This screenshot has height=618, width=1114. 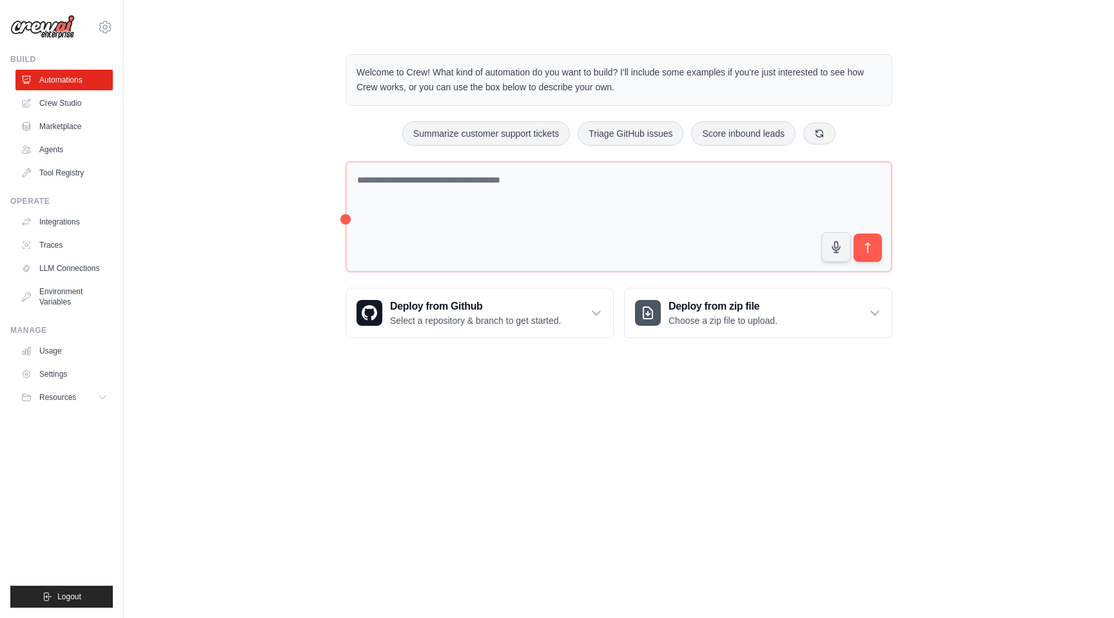 I want to click on h3: Deploy from Github, so click(x=475, y=306).